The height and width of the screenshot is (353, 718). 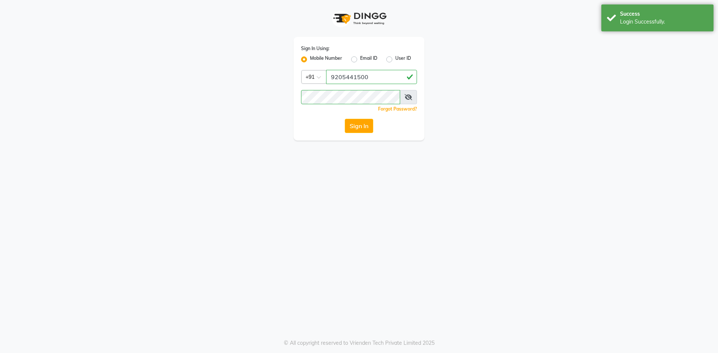 What do you see at coordinates (369, 59) in the screenshot?
I see `label: Email ID` at bounding box center [369, 59].